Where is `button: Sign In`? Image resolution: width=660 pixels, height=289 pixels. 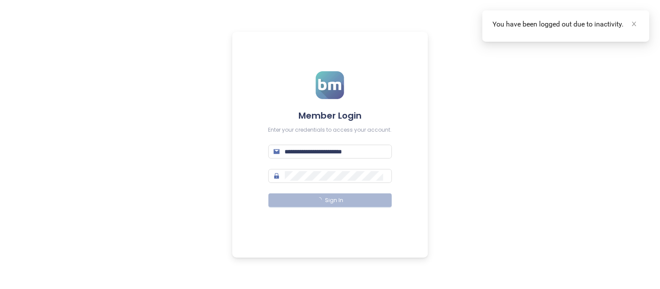 button: Sign In is located at coordinates (330, 201).